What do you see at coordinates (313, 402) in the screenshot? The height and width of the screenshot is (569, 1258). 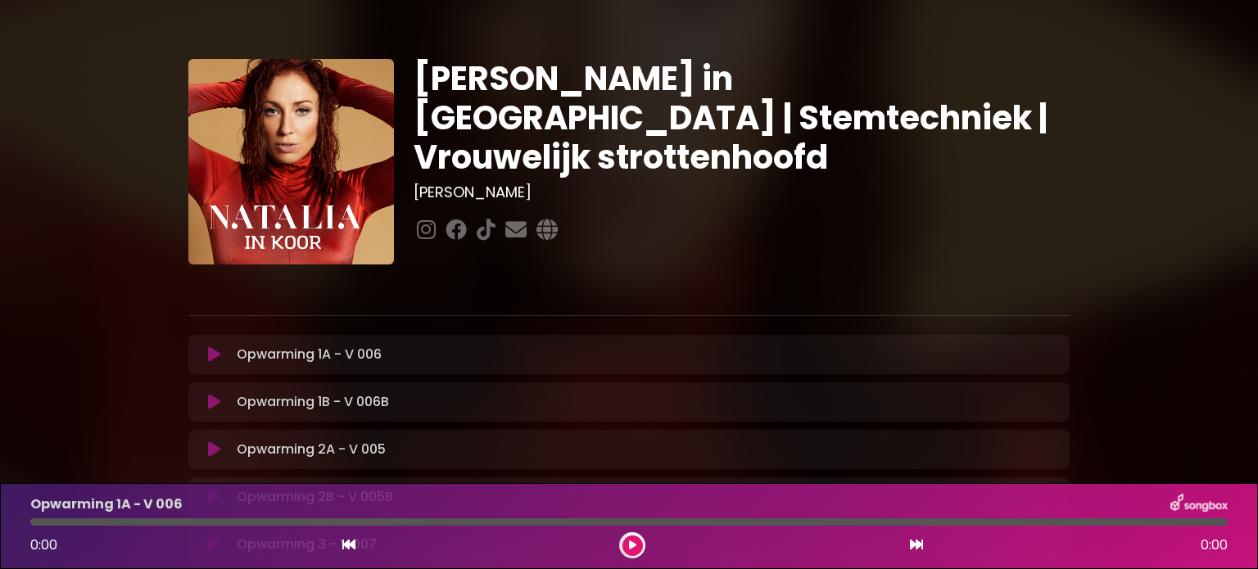 I see `p: Opwarming 1B - V 006B` at bounding box center [313, 402].